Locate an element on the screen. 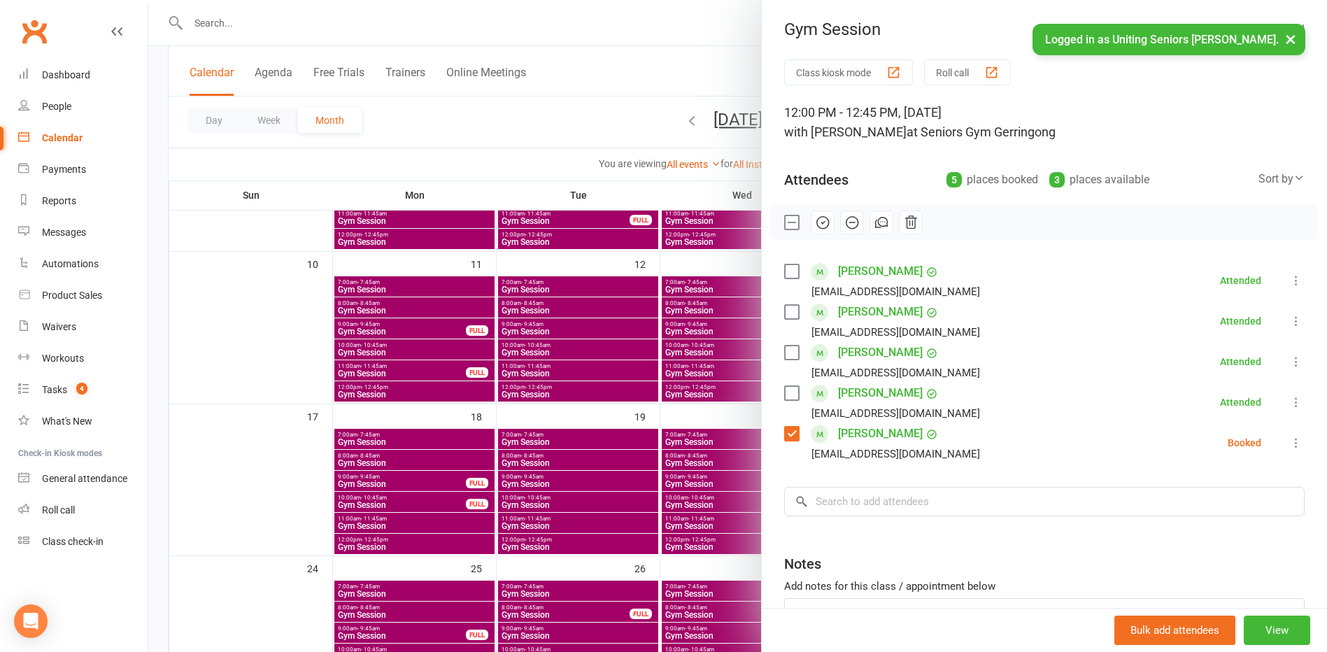 The image size is (1327, 652). div: places booked is located at coordinates (992, 180).